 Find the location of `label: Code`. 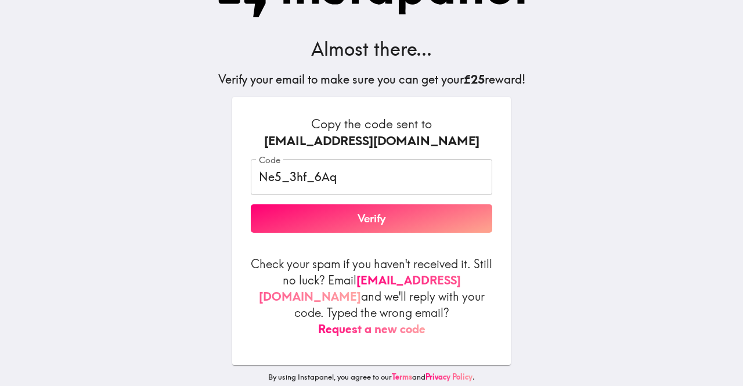

label: Code is located at coordinates (269, 160).